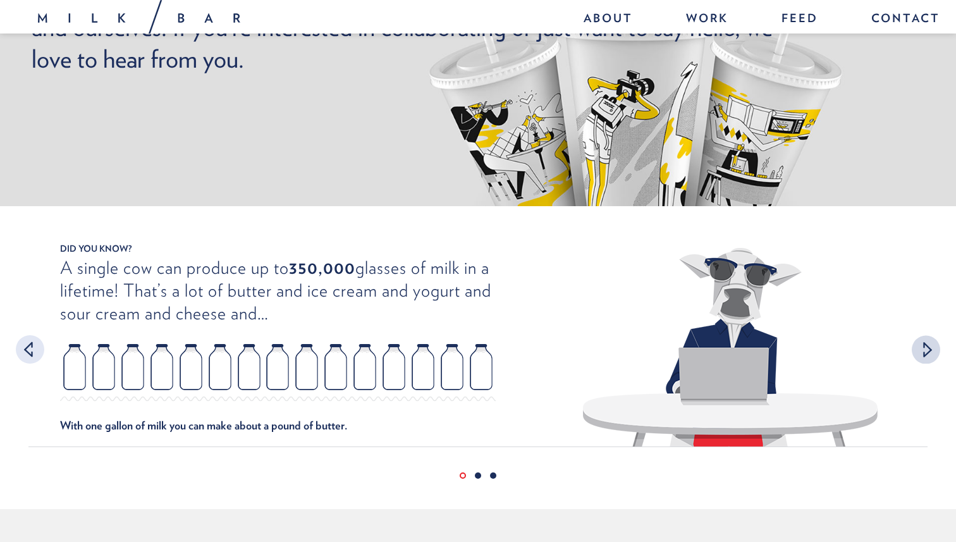 Image resolution: width=956 pixels, height=542 pixels. What do you see at coordinates (278, 425) in the screenshot?
I see `span: With one gallon of milk you can make about a pound of butter.` at bounding box center [278, 425].